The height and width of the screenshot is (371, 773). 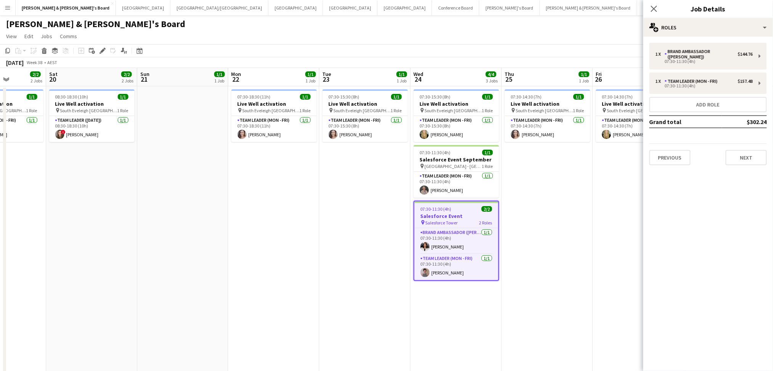 What do you see at coordinates (708, 27) in the screenshot?
I see `div: Roles` at bounding box center [708, 27].